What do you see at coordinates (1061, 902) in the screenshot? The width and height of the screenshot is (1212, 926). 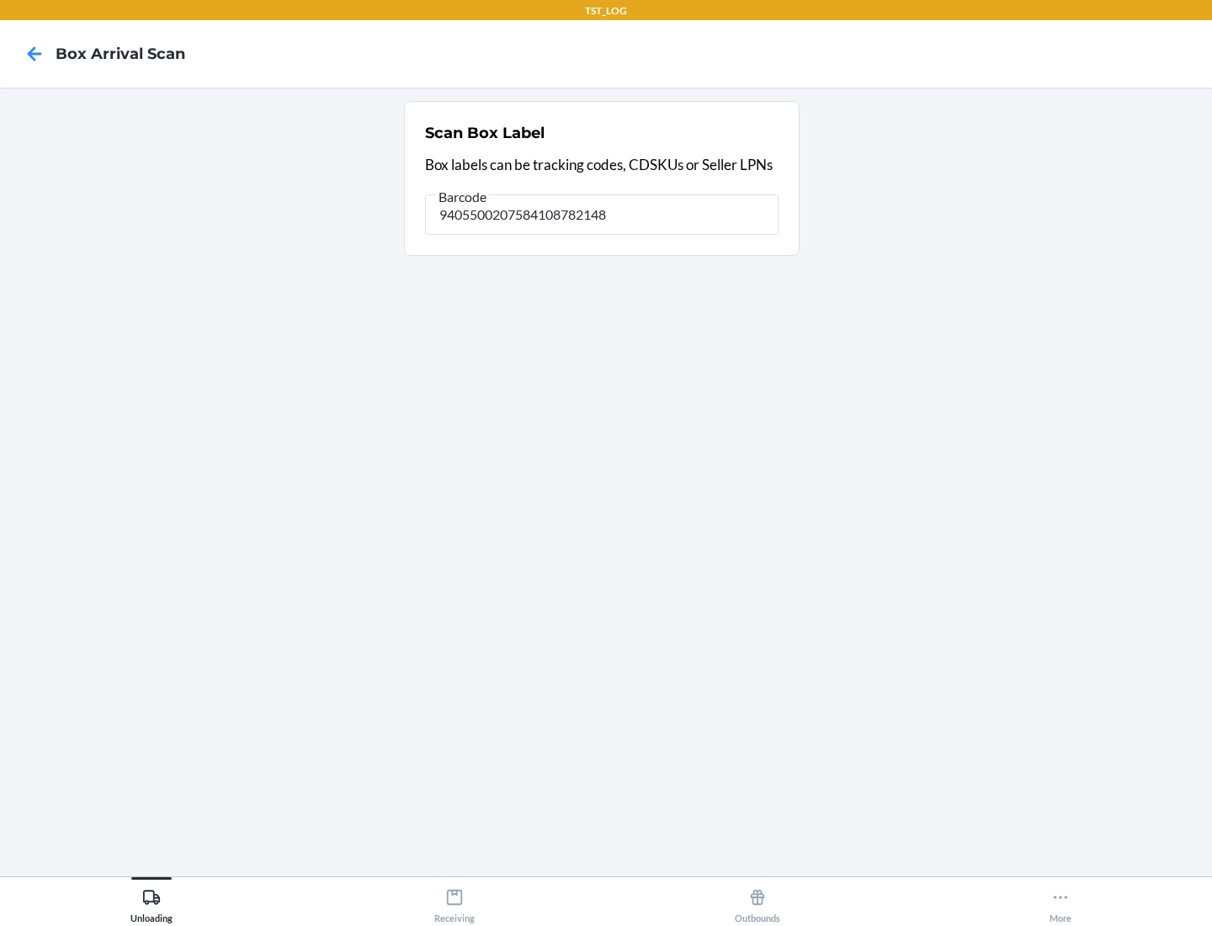 I see `div: More` at bounding box center [1061, 902].